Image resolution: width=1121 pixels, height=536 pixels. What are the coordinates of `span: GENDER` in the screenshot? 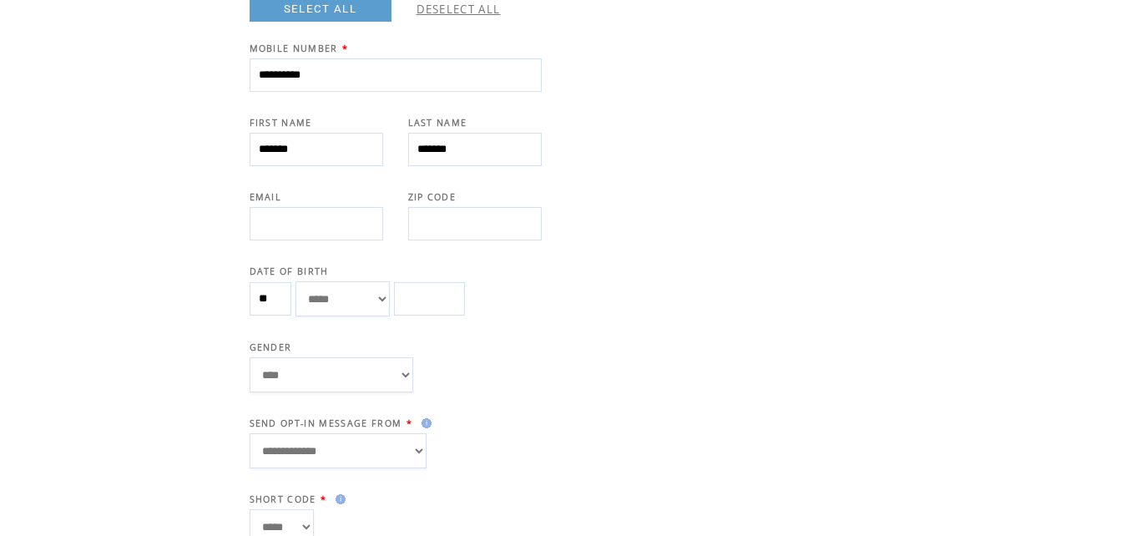 It's located at (270, 347).